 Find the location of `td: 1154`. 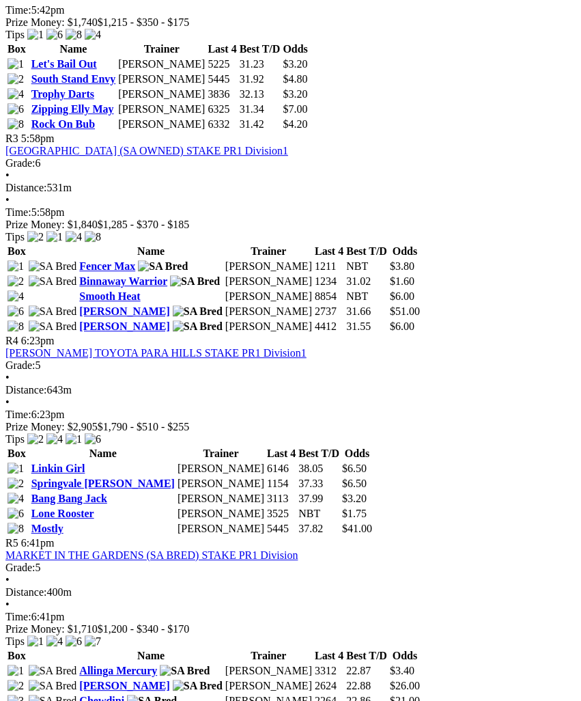

td: 1154 is located at coordinates (281, 484).